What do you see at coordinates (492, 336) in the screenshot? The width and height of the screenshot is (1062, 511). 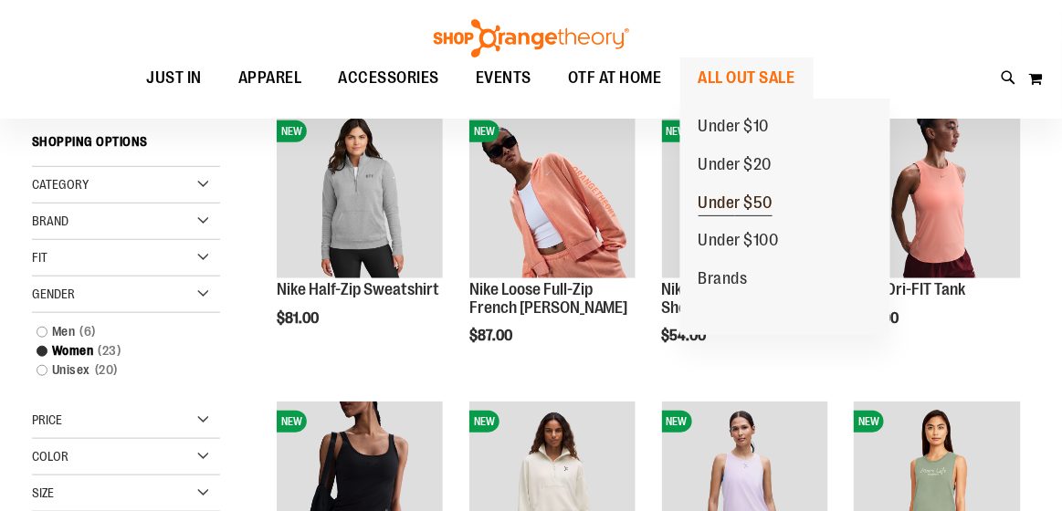 I see `span: $87.00` at bounding box center [492, 336].